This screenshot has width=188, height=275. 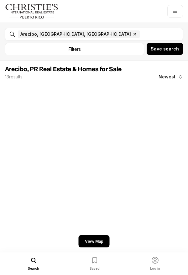 I want to click on button: View Map, so click(x=94, y=241).